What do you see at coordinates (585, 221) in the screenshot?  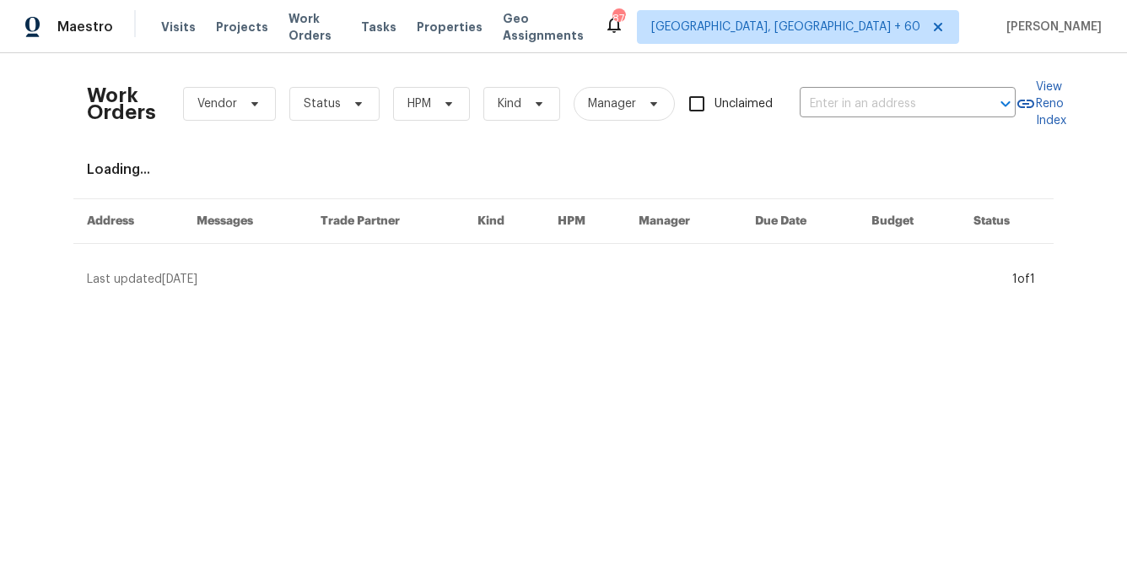 I see `th: HPM` at bounding box center [585, 221].